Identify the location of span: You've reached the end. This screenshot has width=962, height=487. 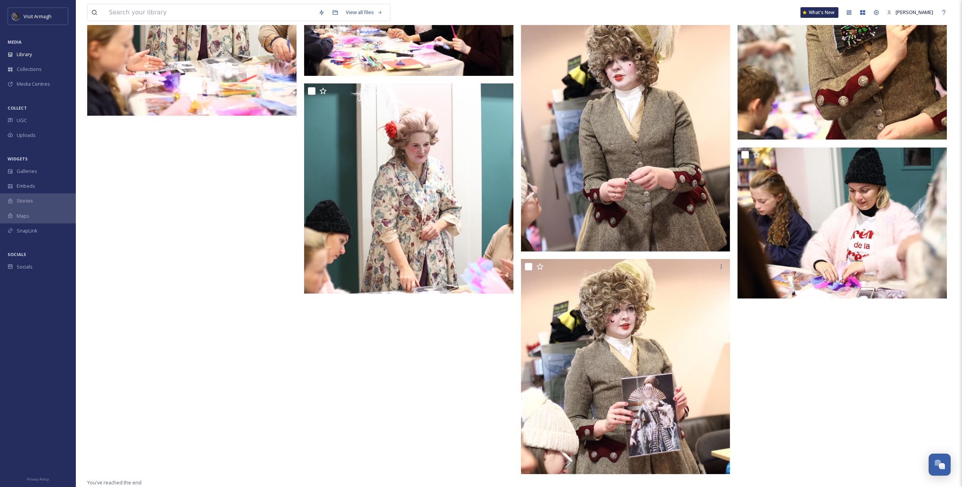
(114, 482).